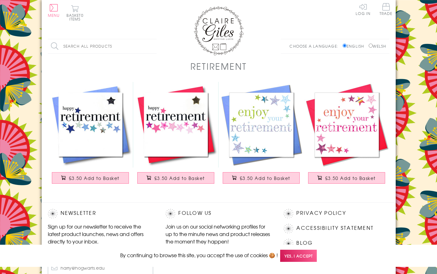 This screenshot has height=274, width=437. Describe the element at coordinates (219, 66) in the screenshot. I see `h1: Retirement` at that location.